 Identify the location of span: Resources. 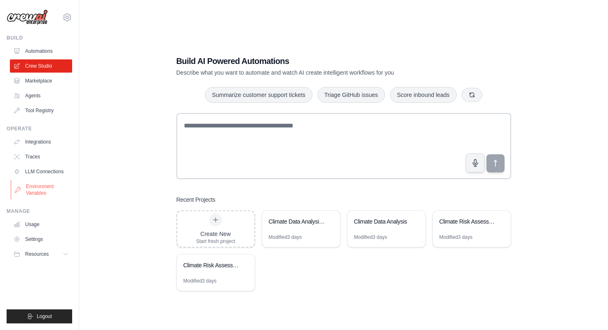
(37, 254).